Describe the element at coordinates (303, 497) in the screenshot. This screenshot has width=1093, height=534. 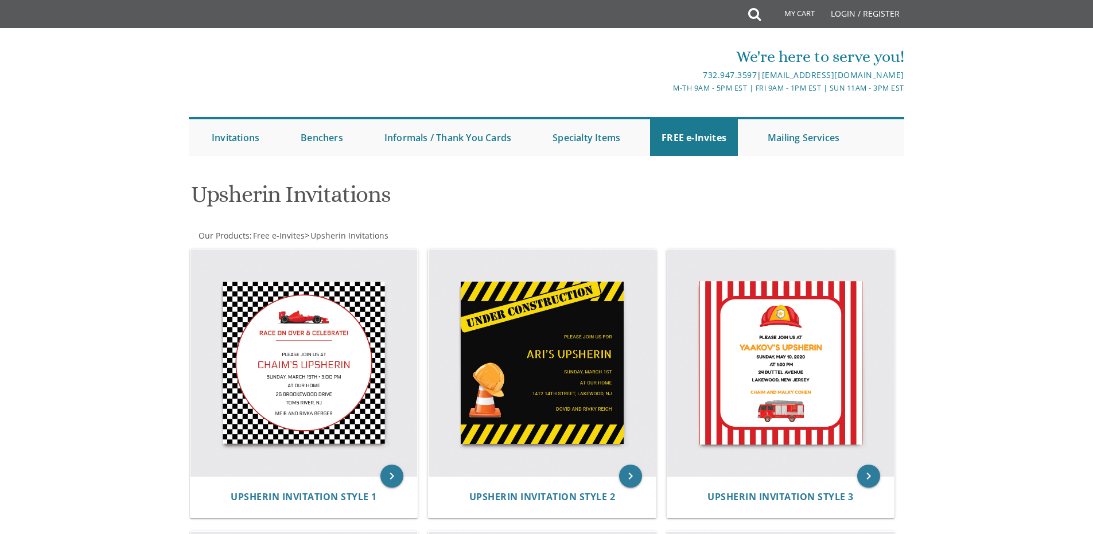
I see `a: Upsherin Invitation Style 1` at that location.